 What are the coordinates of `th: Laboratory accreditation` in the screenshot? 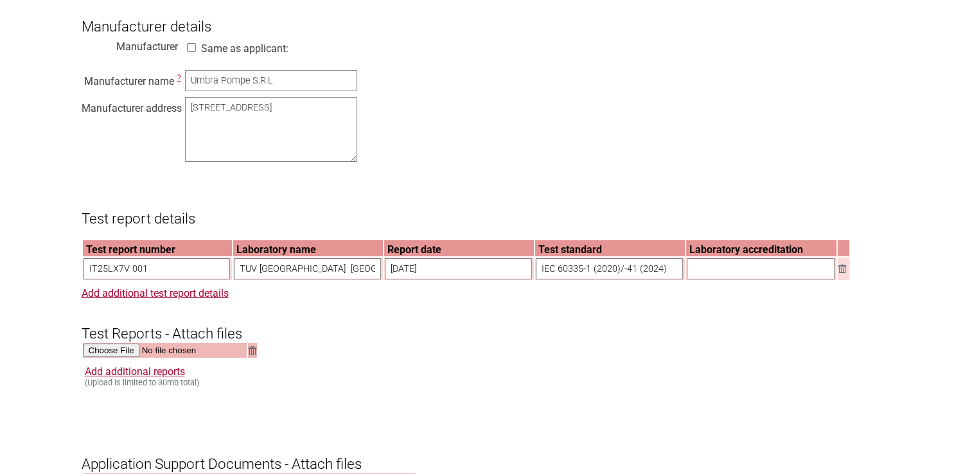 It's located at (761, 248).